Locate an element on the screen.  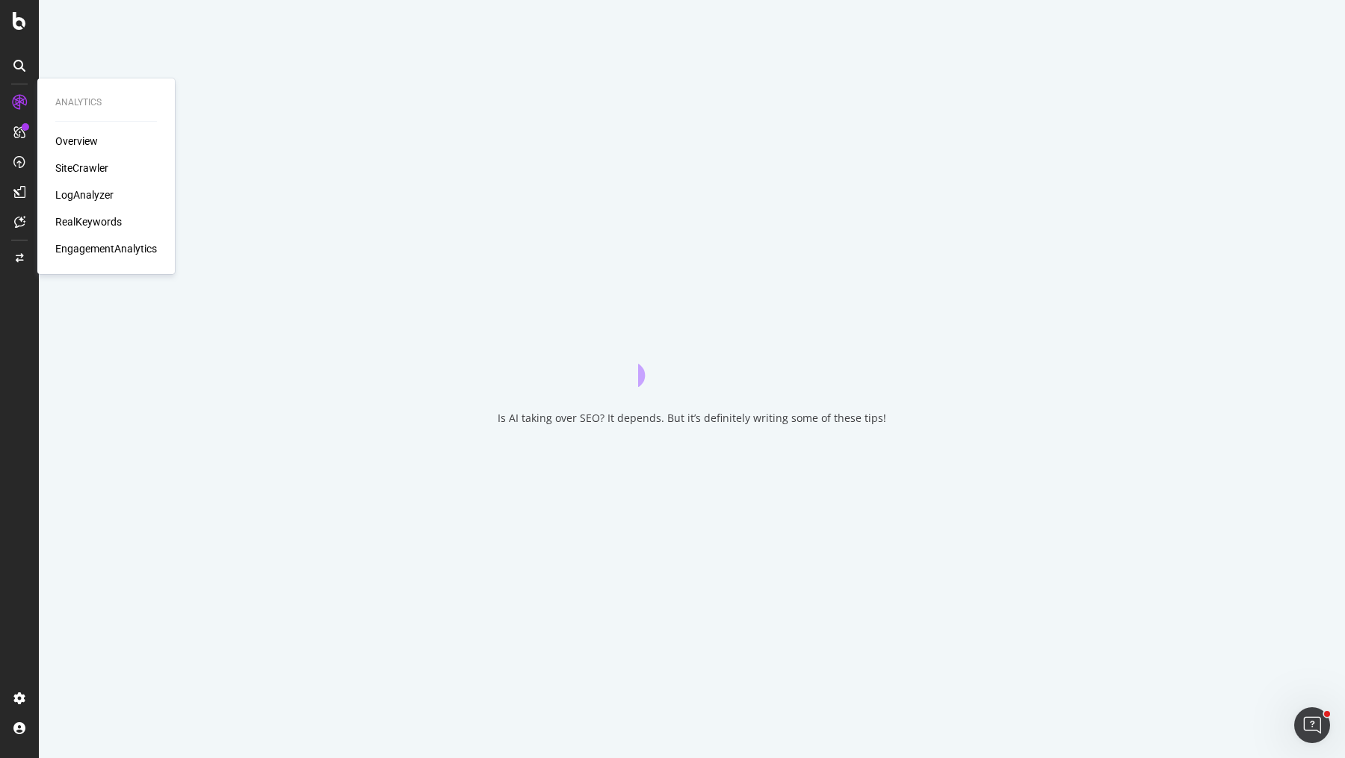
div: animation is located at coordinates (692, 360).